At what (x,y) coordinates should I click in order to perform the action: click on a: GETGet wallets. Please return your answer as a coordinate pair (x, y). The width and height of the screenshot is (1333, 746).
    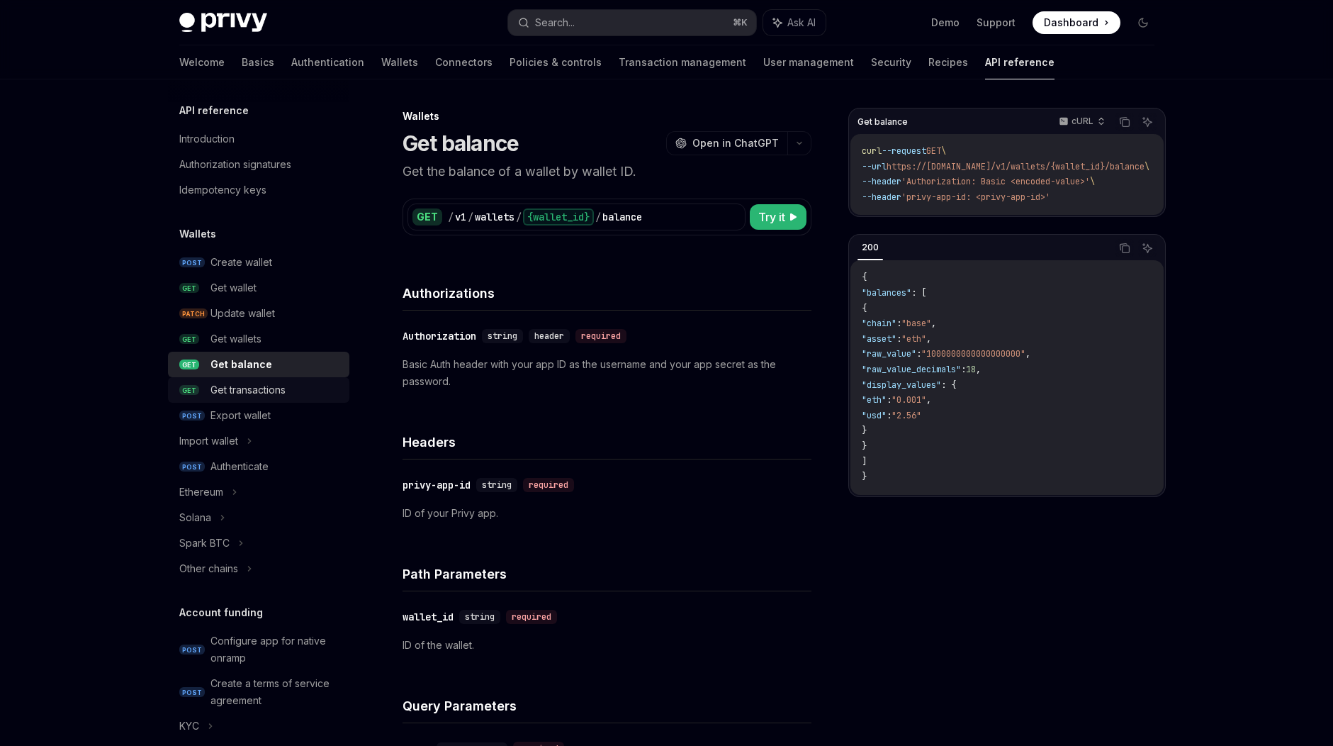
    Looking at the image, I should click on (259, 339).